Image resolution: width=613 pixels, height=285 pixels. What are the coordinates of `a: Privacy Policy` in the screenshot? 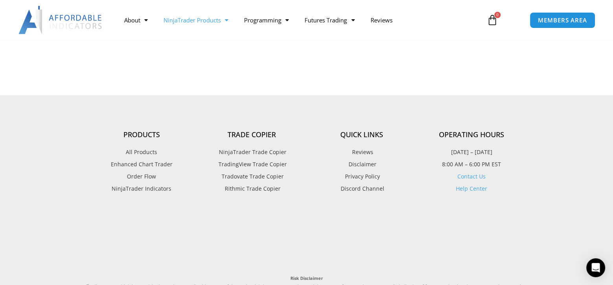 It's located at (361, 176).